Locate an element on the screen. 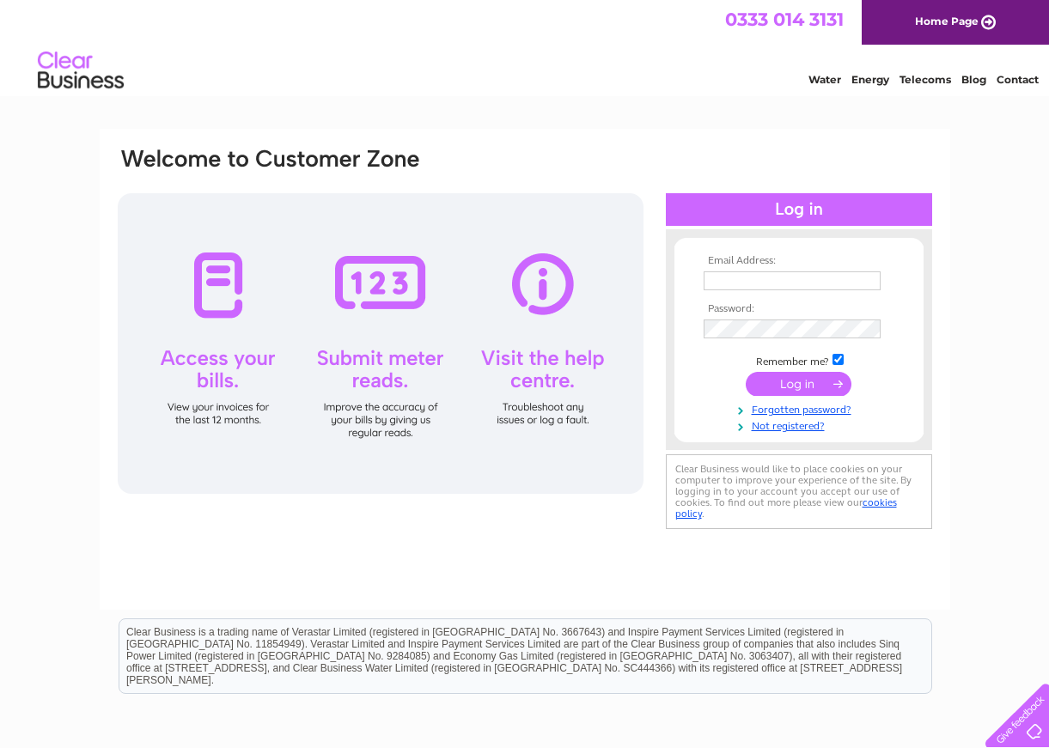 The image size is (1049, 748). a: 0333 014 3131 is located at coordinates (784, 19).